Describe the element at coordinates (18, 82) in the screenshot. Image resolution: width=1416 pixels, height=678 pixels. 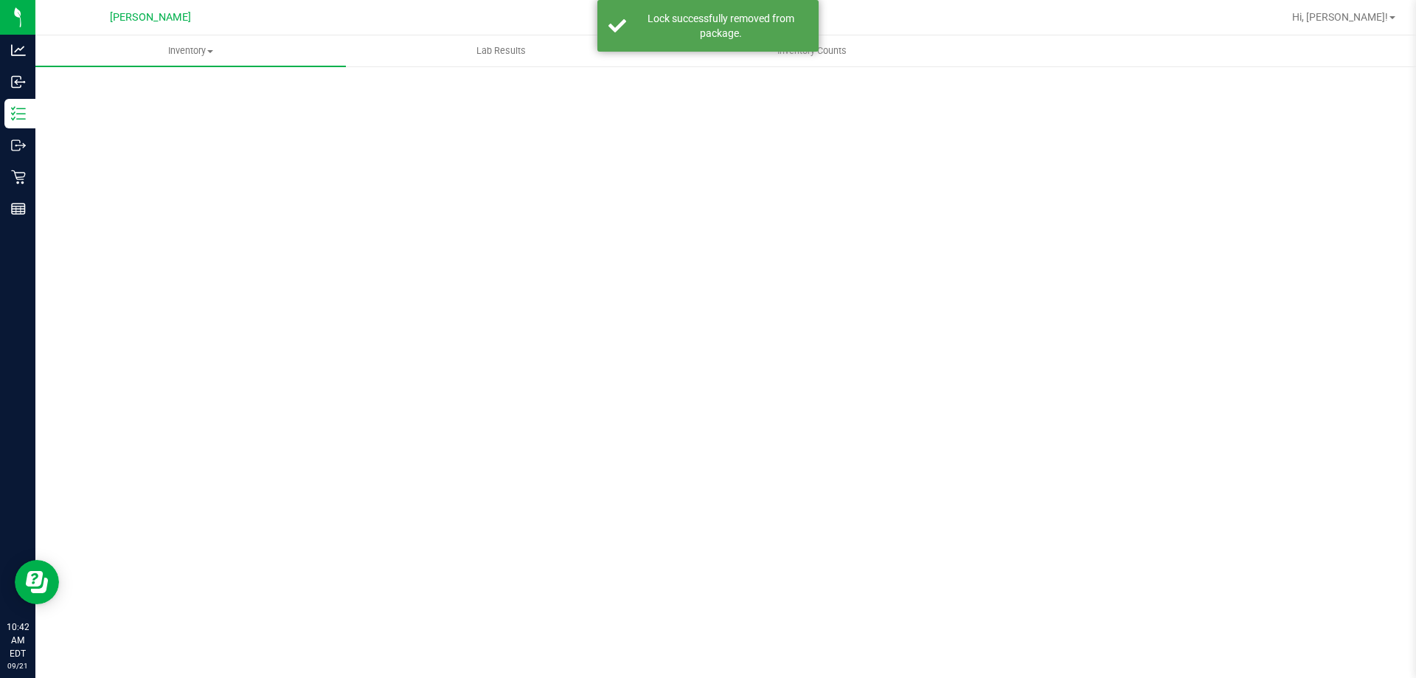
I see `inline-svg: Inbound` at that location.